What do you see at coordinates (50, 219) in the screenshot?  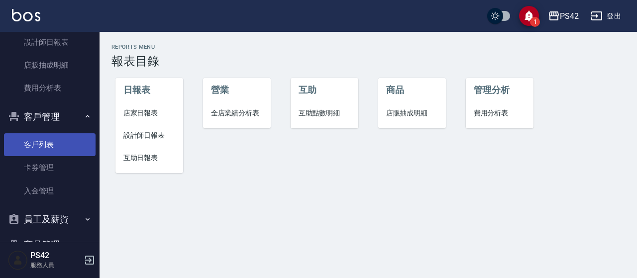 I see `button: 員工及薪資` at bounding box center [50, 219].